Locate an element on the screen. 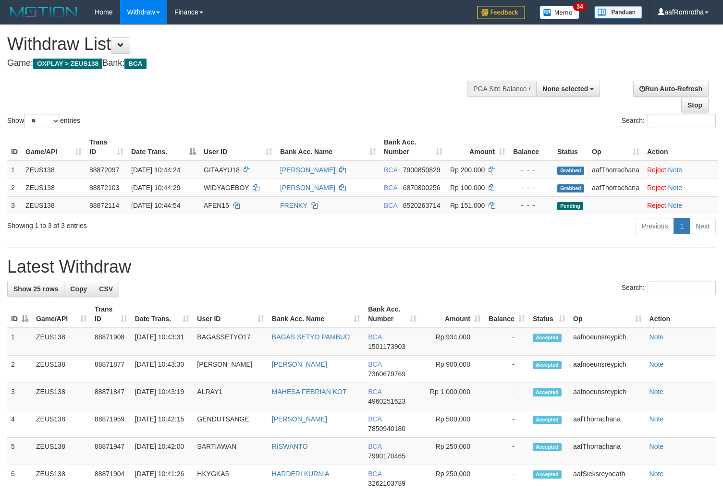 This screenshot has height=492, width=723. td: 88871908 is located at coordinates (111, 342).